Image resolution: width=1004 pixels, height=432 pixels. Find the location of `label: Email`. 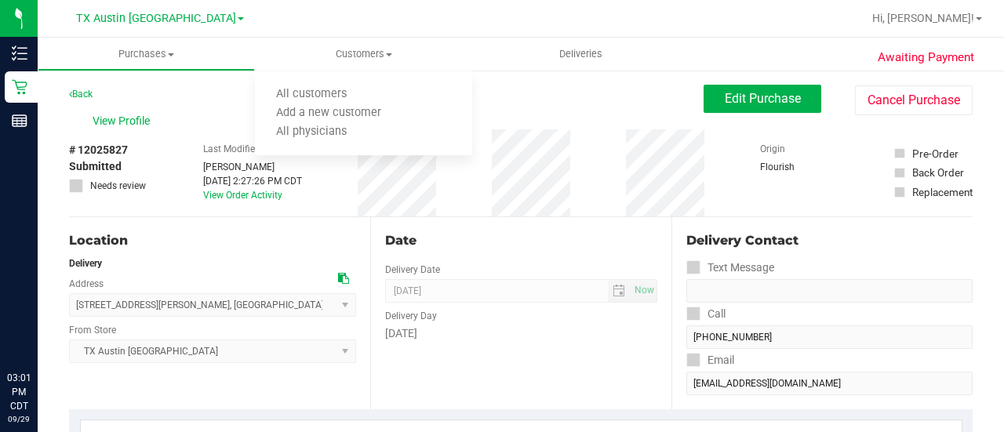

label: Email is located at coordinates (710, 360).